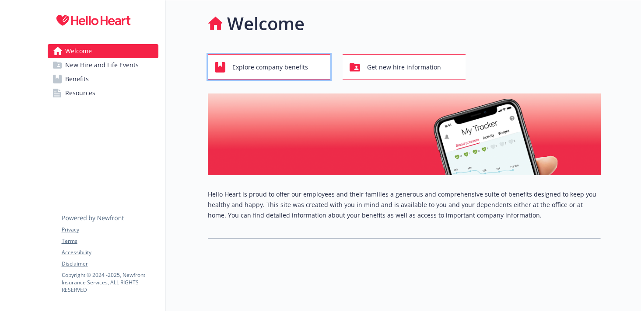 This screenshot has width=641, height=311. What do you see at coordinates (110, 253) in the screenshot?
I see `a: Accessibility` at bounding box center [110, 253].